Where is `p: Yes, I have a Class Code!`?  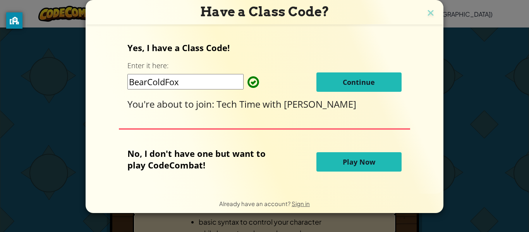 p: Yes, I have a Class Code! is located at coordinates (264, 48).